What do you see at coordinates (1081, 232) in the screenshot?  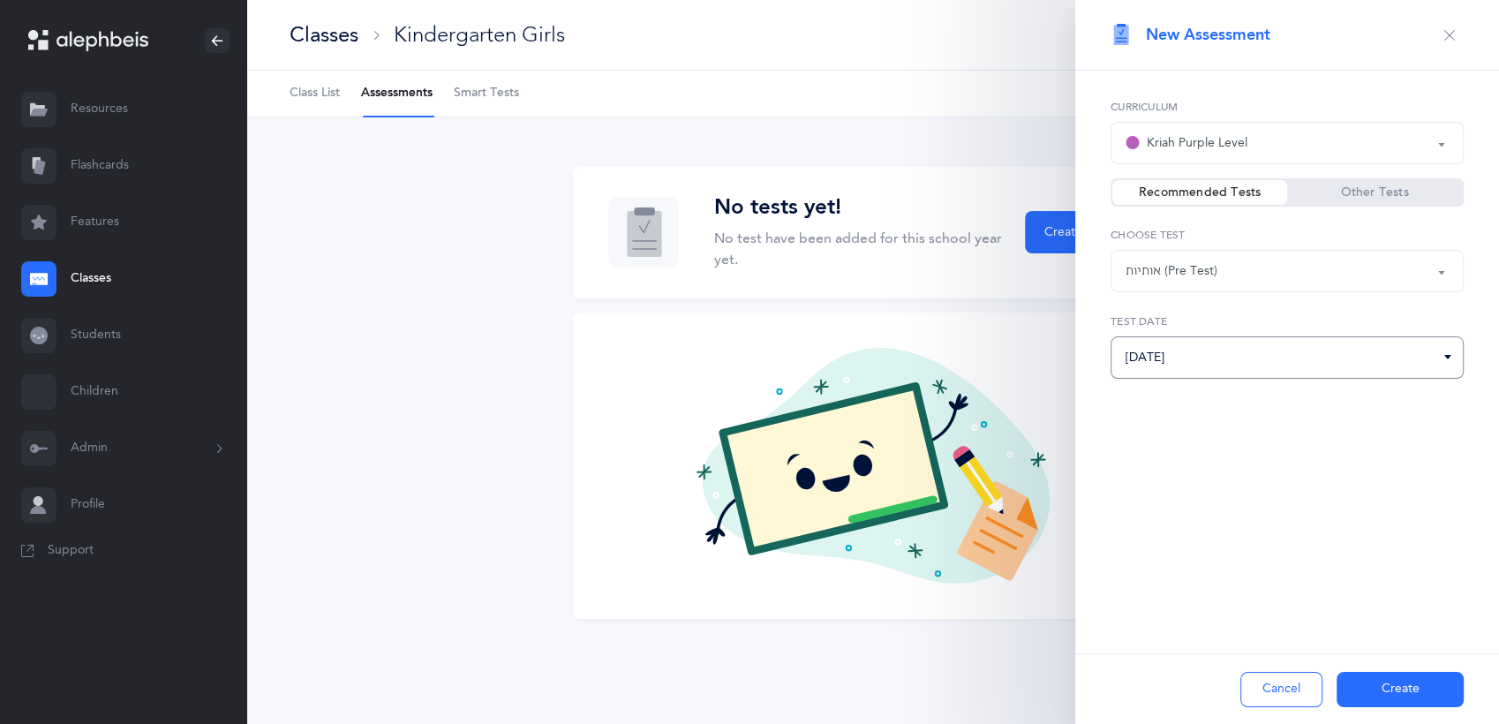 I see `button: Create a Test` at bounding box center [1081, 232].